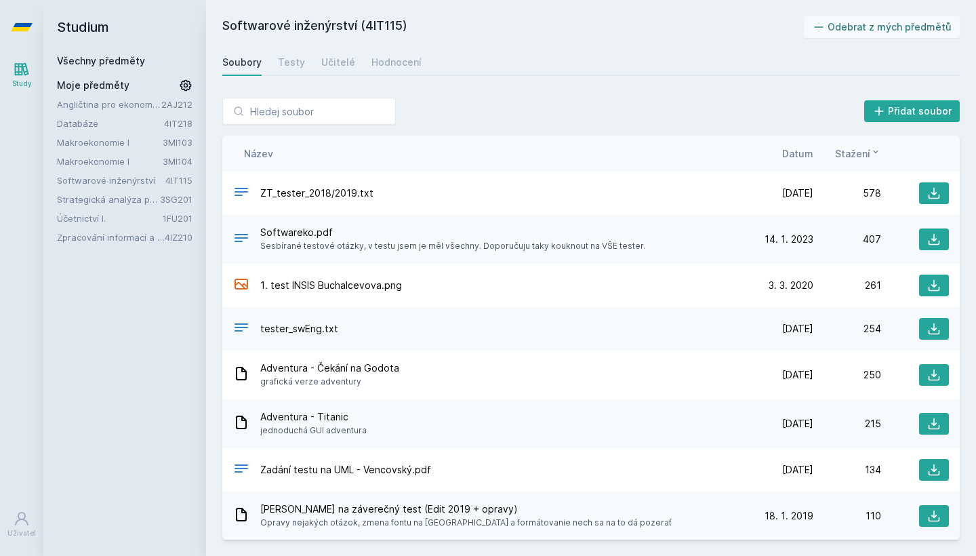  Describe the element at coordinates (847, 193) in the screenshot. I see `div: 578` at that location.